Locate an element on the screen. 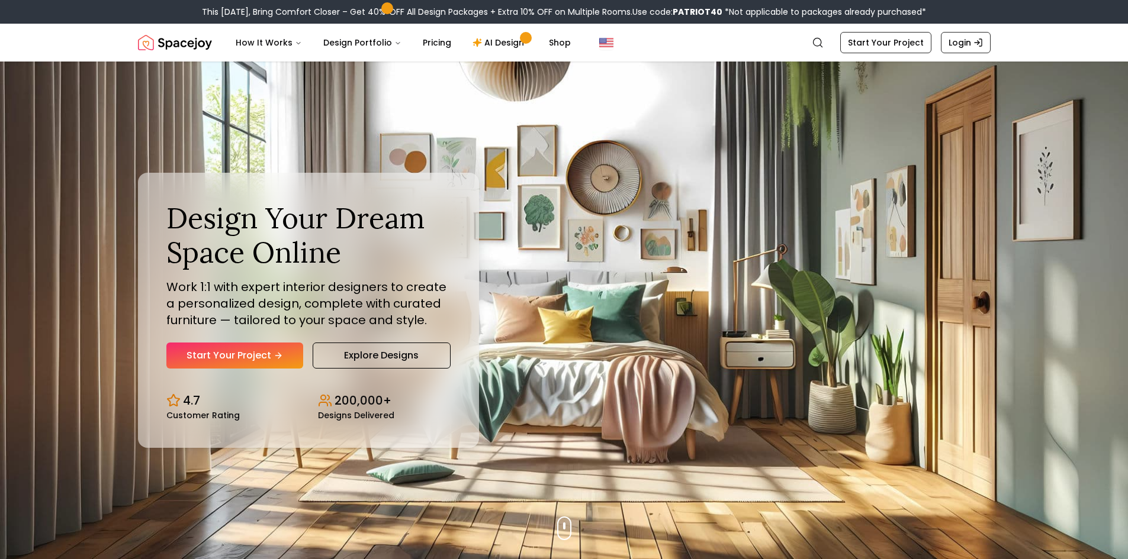 The image size is (1128, 559). span: *Not applicable to packages already purchased* is located at coordinates (824, 12).